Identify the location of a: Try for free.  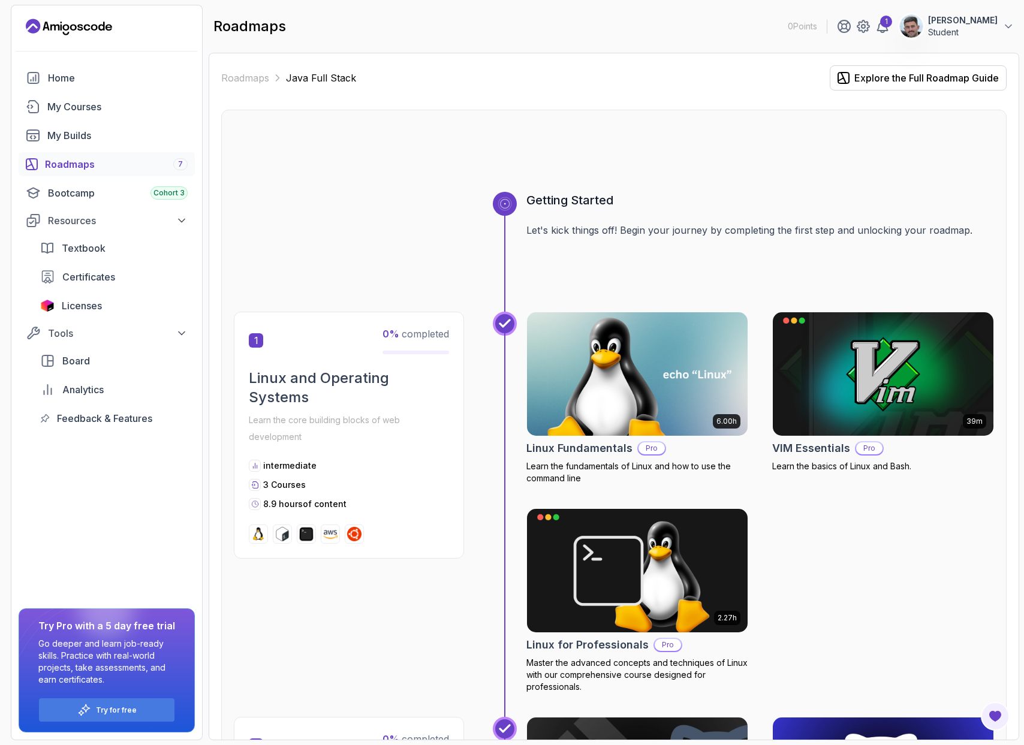
(116, 711).